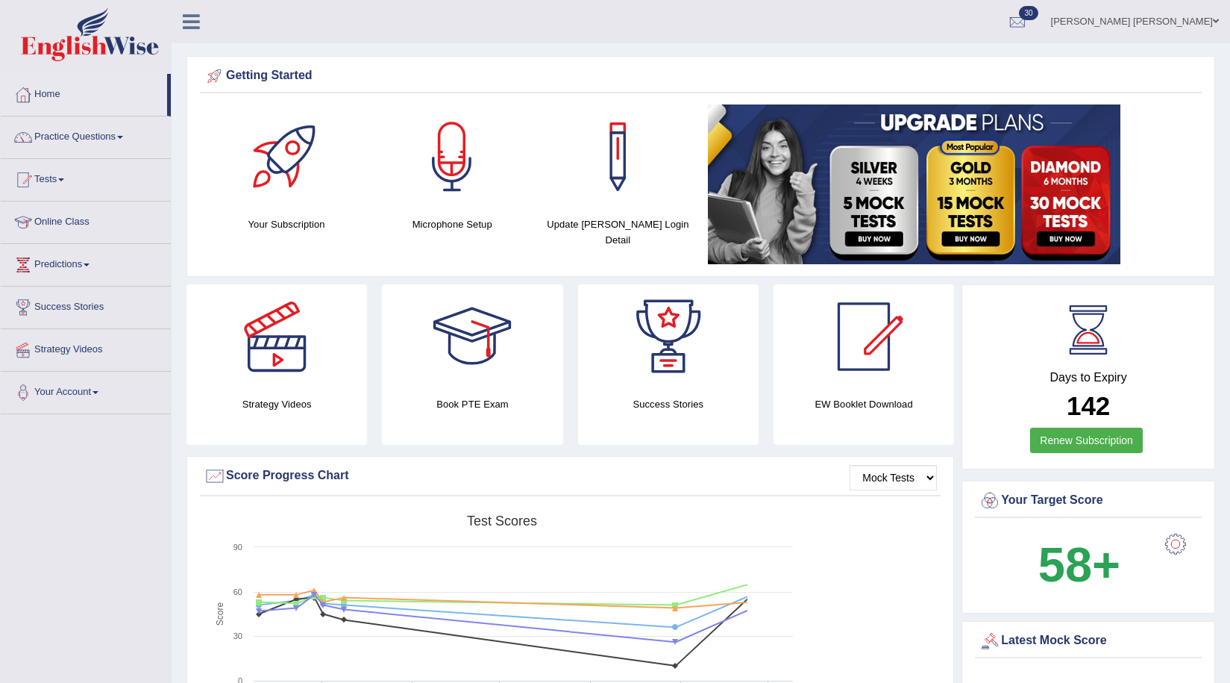 Image resolution: width=1230 pixels, height=683 pixels. I want to click on div: Getting Started, so click(701, 76).